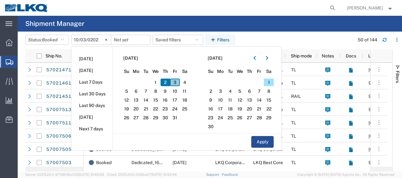 The width and height of the screenshot is (402, 178). I want to click on span: 30, so click(165, 118).